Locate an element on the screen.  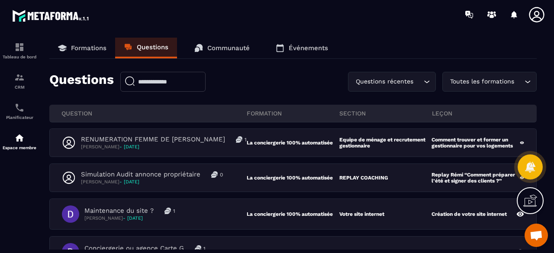
p: 0 is located at coordinates (221, 175).